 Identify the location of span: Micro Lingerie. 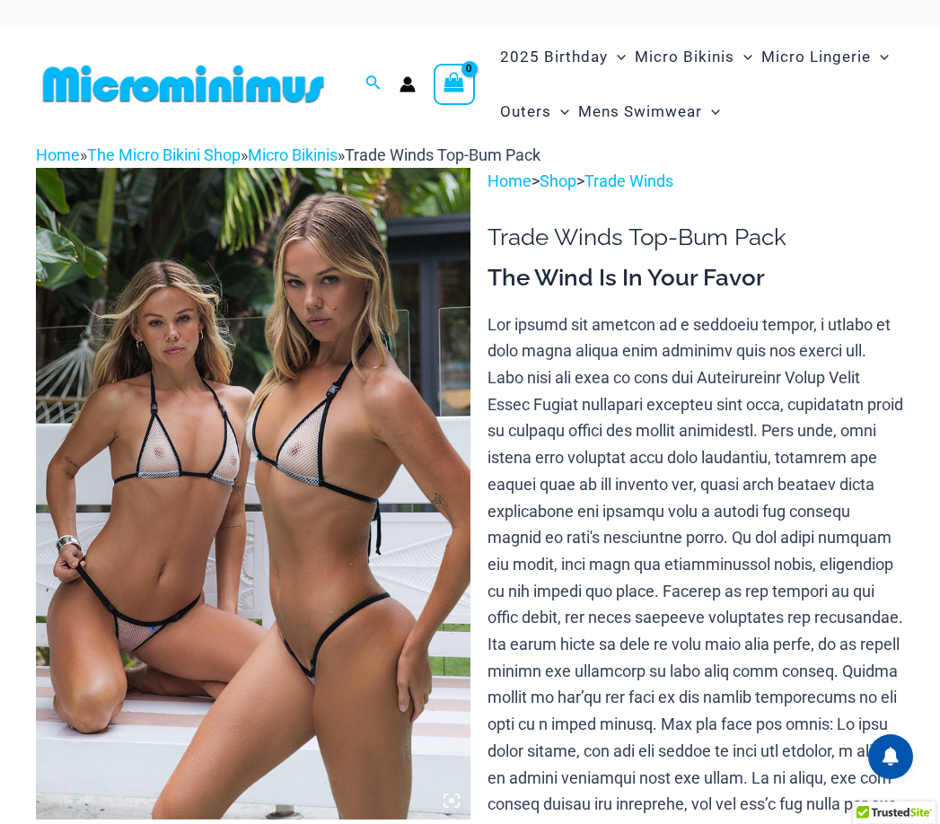
(816, 57).